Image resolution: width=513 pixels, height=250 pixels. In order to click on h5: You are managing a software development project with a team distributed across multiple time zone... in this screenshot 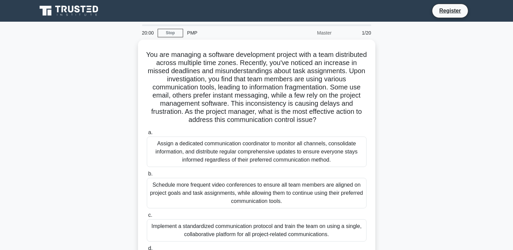, I will do `click(257, 87)`.